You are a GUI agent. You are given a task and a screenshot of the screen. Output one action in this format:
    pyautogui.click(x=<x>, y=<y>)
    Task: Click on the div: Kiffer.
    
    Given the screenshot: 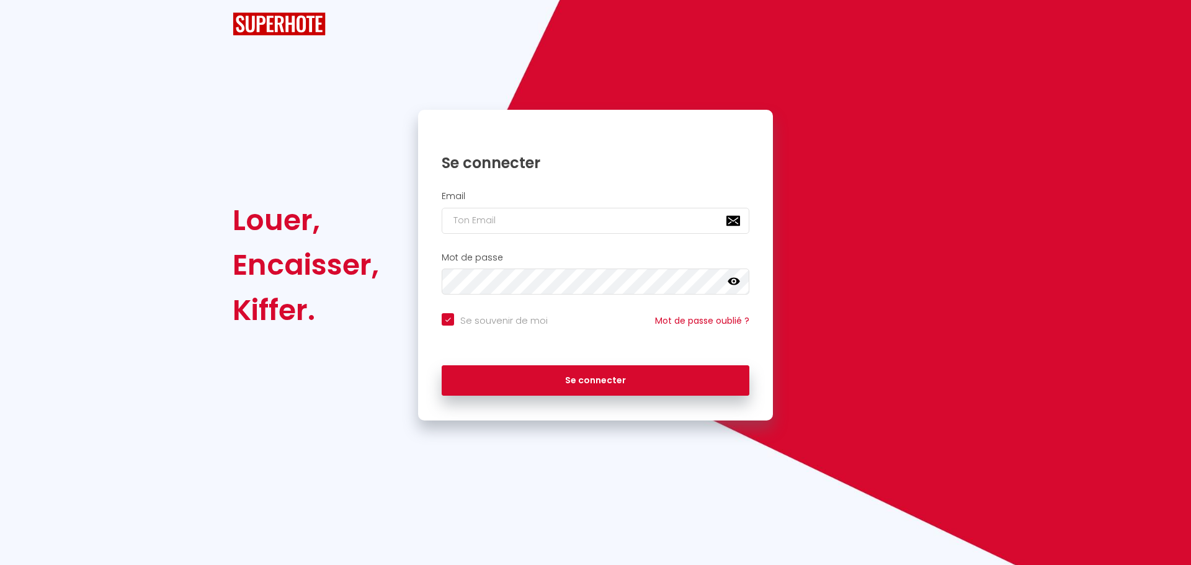 What is the action you would take?
    pyautogui.click(x=306, y=310)
    